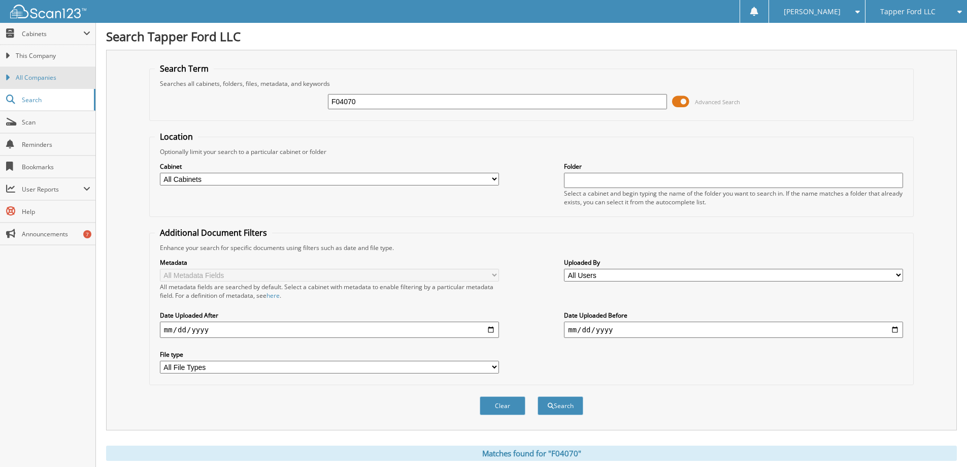  What do you see at coordinates (87, 234) in the screenshot?
I see `div: 7` at bounding box center [87, 234].